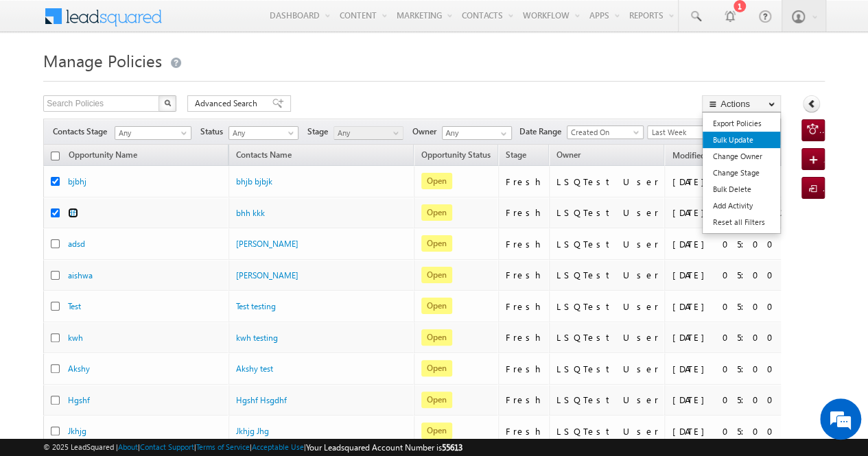  What do you see at coordinates (40, 81) in the screenshot?
I see `img: d_60004797649_company_0_60004797649` at bounding box center [40, 81].